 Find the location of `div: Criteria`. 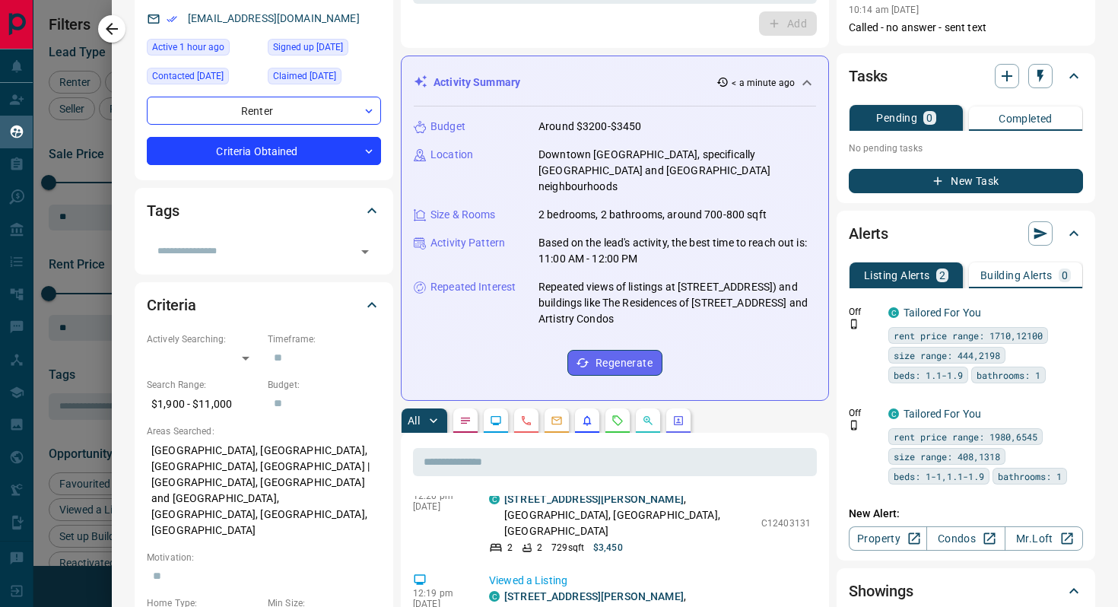

div: Criteria is located at coordinates (264, 305).